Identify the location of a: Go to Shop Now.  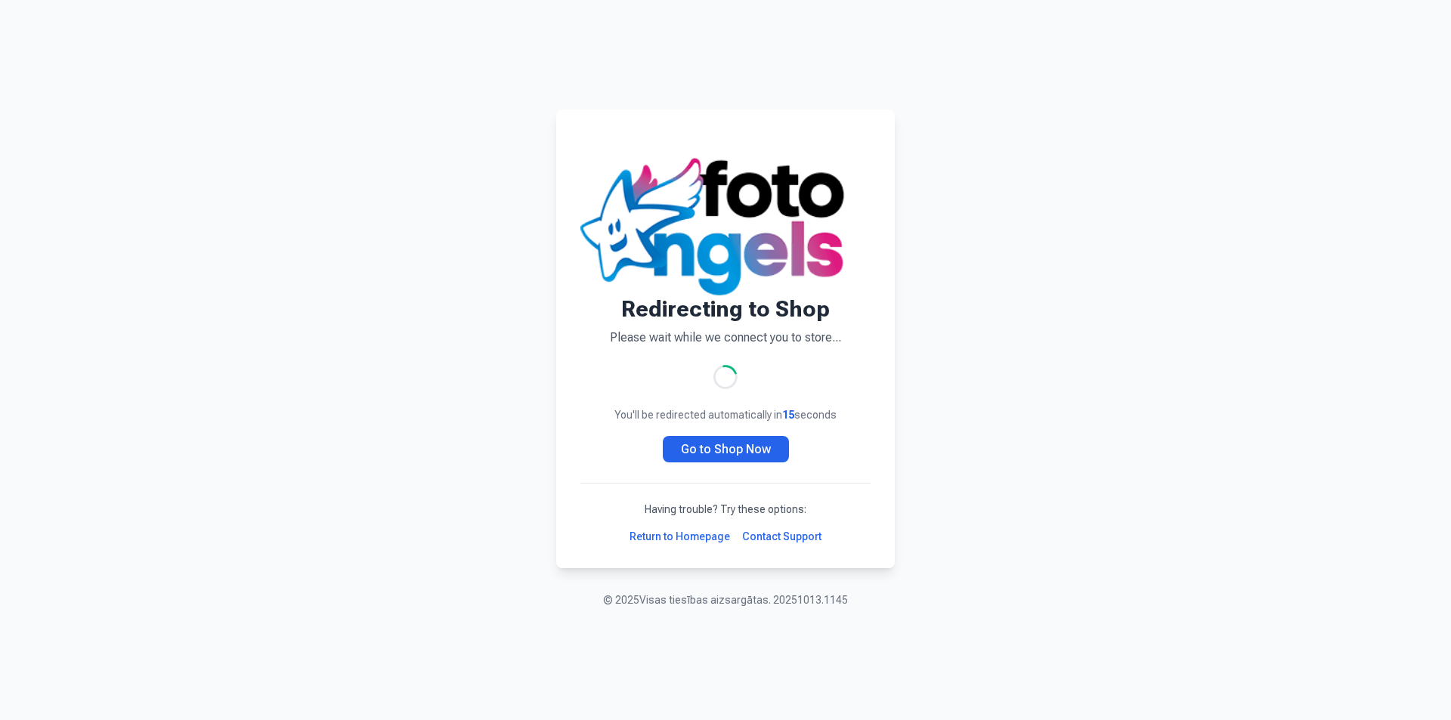
(726, 449).